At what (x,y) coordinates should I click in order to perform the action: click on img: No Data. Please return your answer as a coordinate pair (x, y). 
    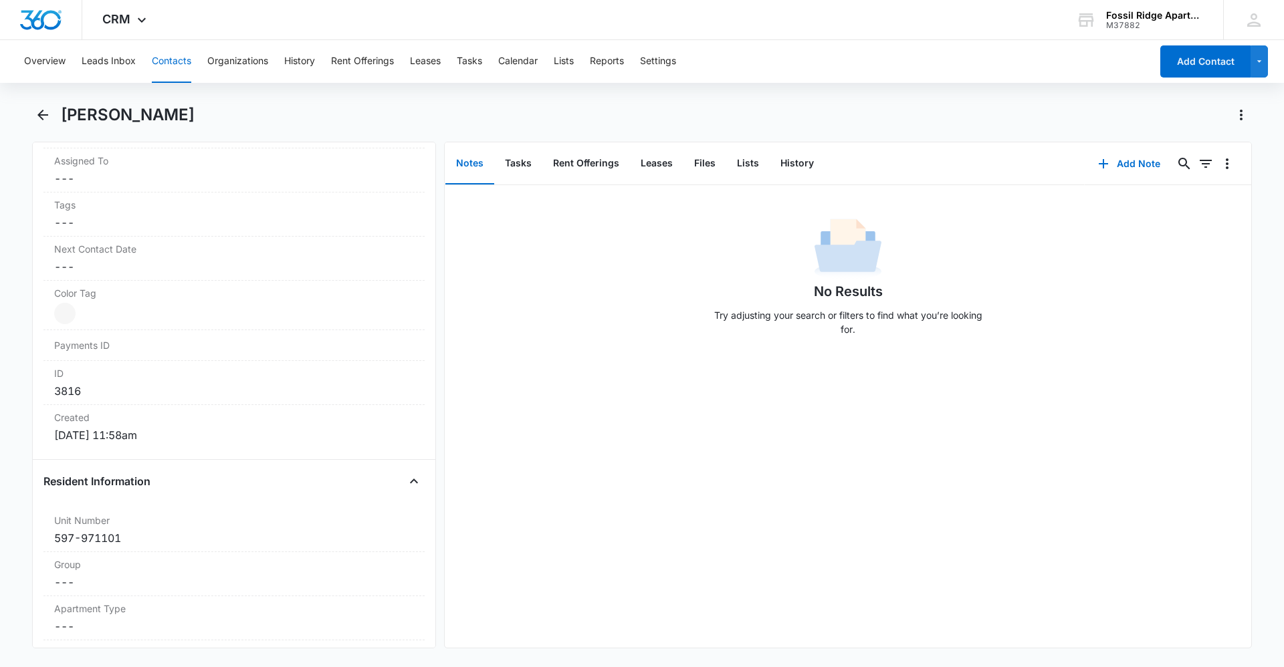
    Looking at the image, I should click on (848, 248).